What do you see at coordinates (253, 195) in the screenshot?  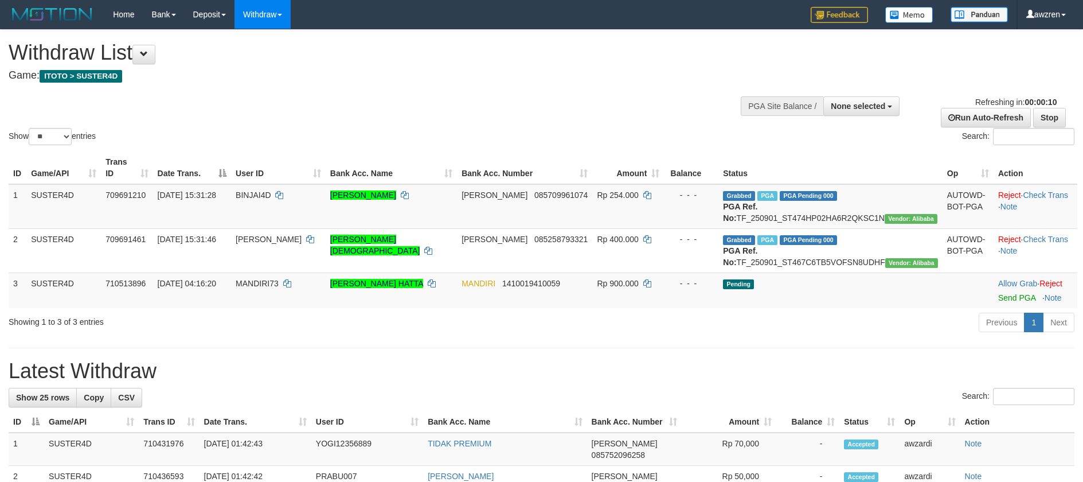 I see `span: BINJAI4D` at bounding box center [253, 195].